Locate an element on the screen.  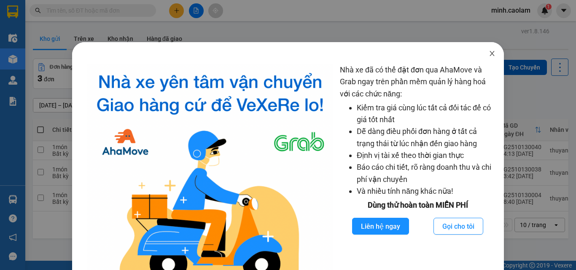
span: Liên hệ ngay is located at coordinates (380, 226).